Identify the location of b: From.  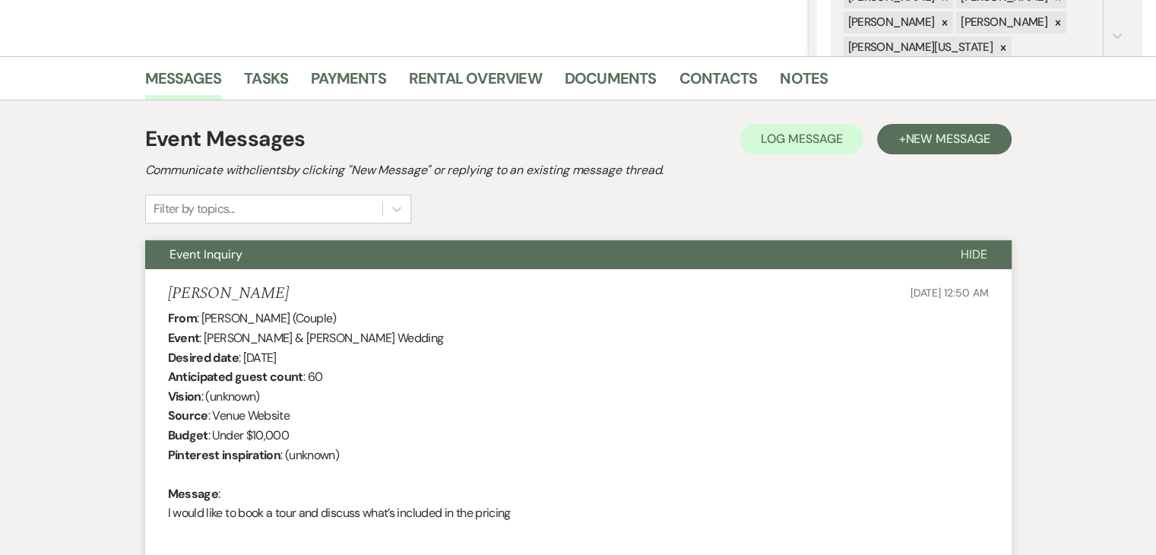
(182, 318).